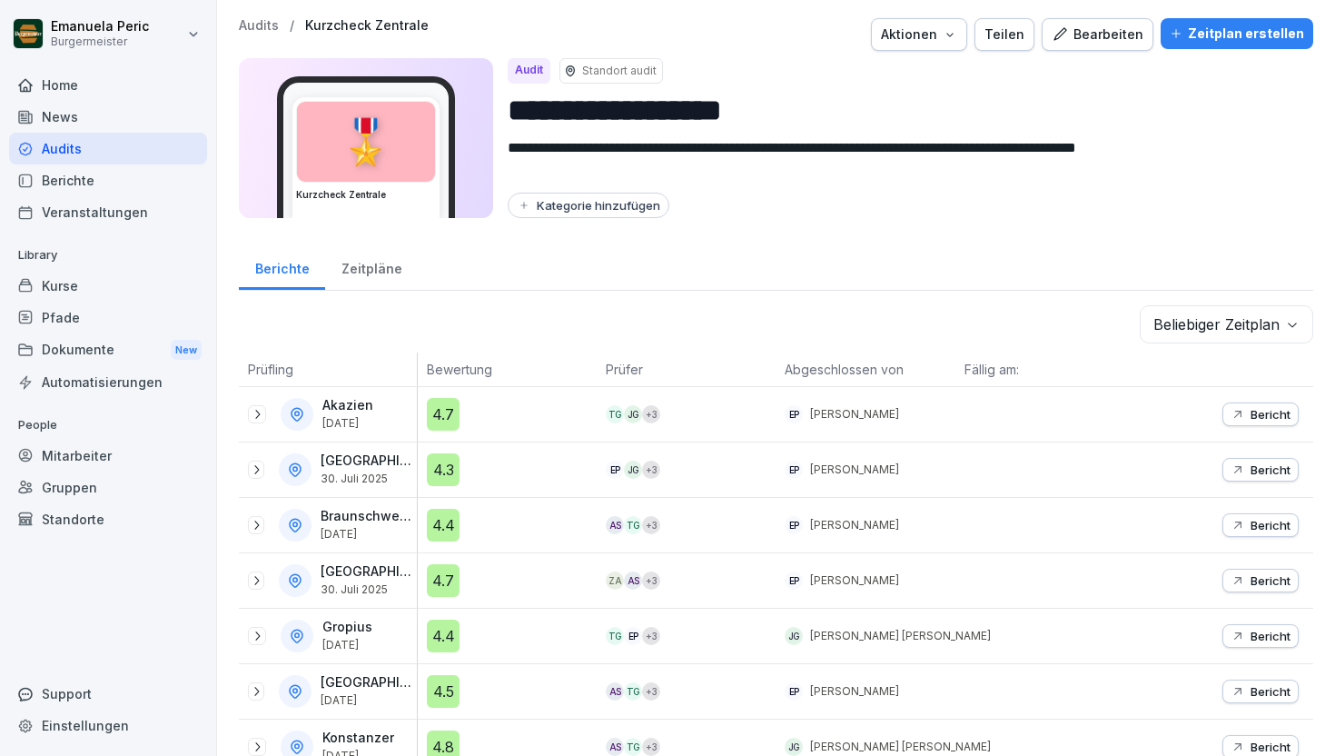 This screenshot has height=756, width=1335. What do you see at coordinates (348, 405) in the screenshot?
I see `p: Akazien` at bounding box center [348, 405].